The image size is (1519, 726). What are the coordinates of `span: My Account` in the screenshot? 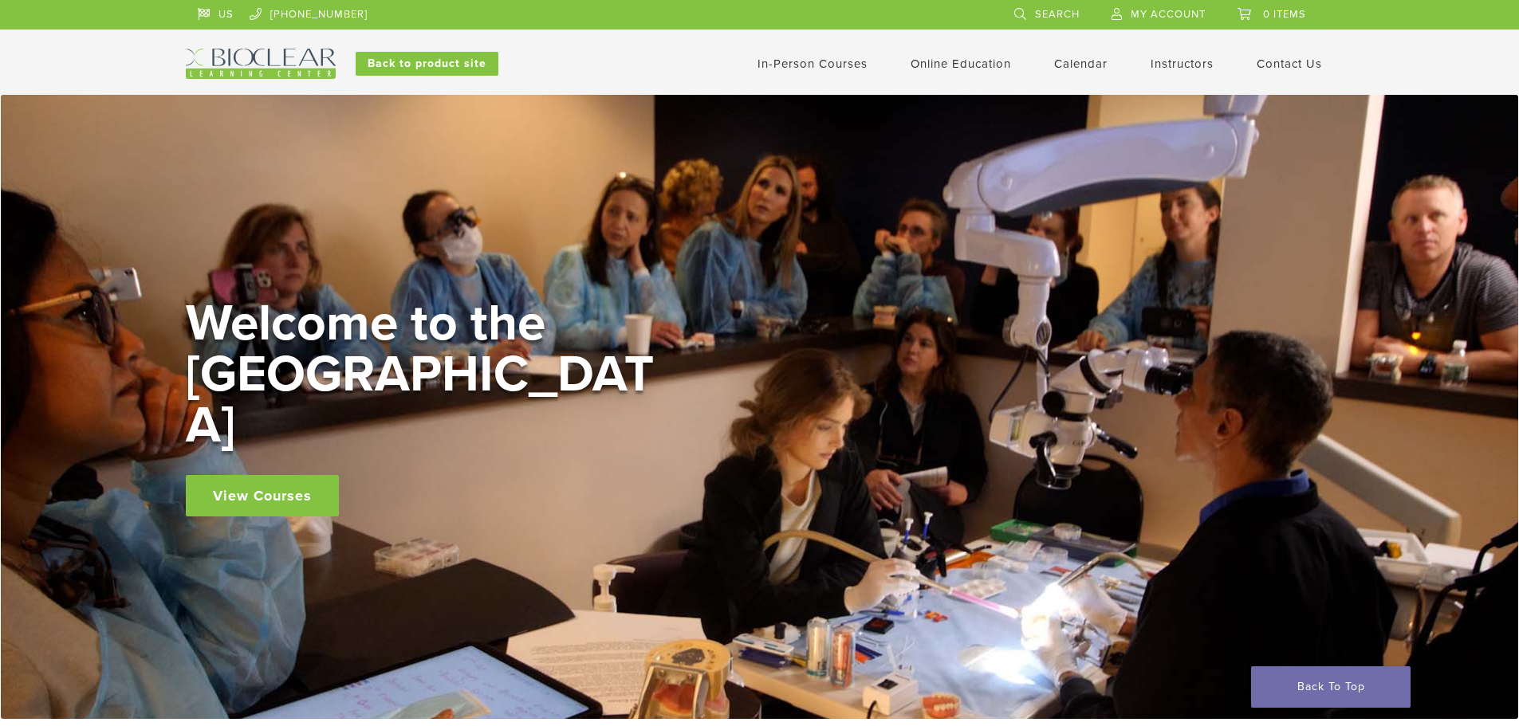 It's located at (1168, 14).